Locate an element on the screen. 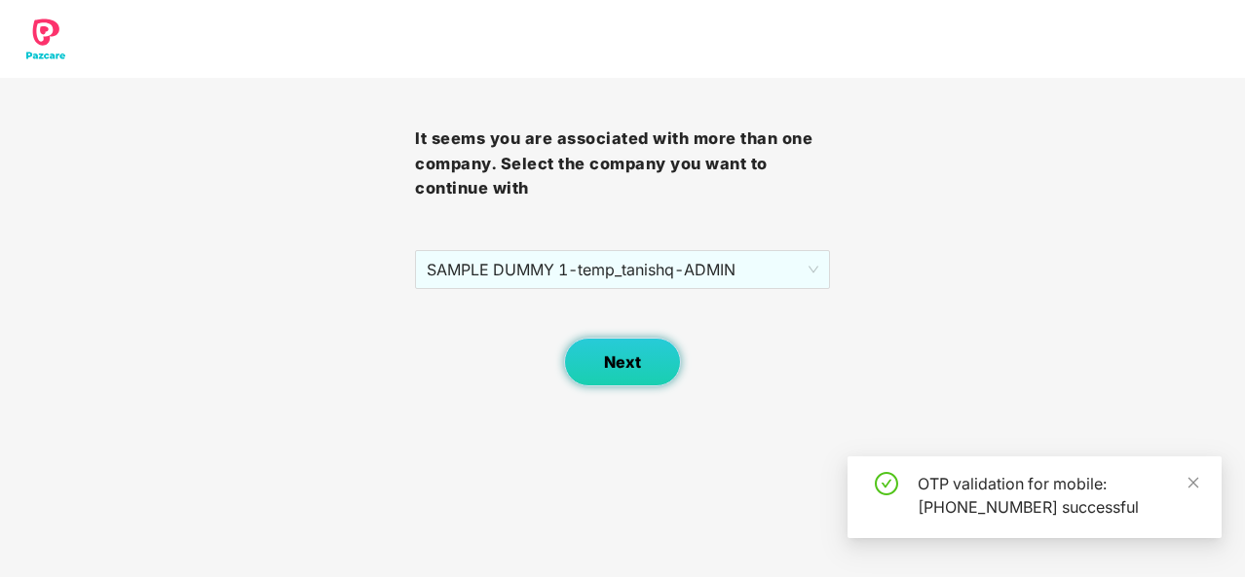 The image size is (1245, 577). span: SAMPLE DUMMY 1 - temp_tanishq - ADMIN is located at coordinates (622, 270).